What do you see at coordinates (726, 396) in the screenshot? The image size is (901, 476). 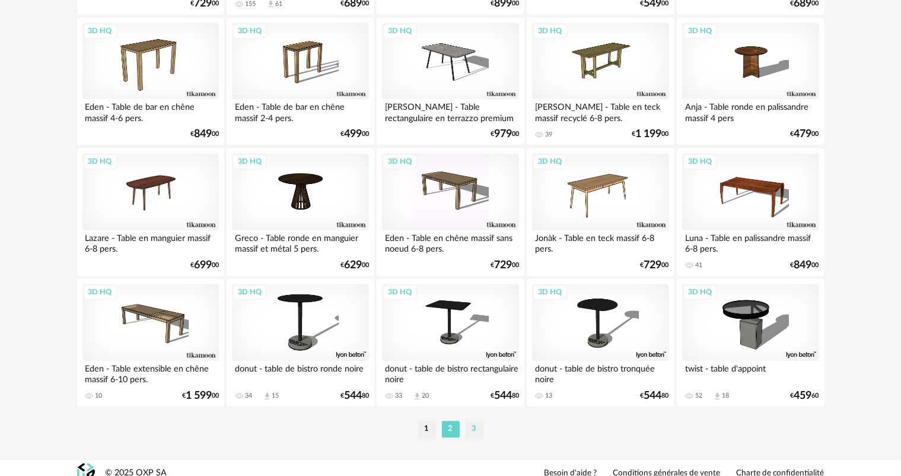 I see `div: 18` at bounding box center [726, 396].